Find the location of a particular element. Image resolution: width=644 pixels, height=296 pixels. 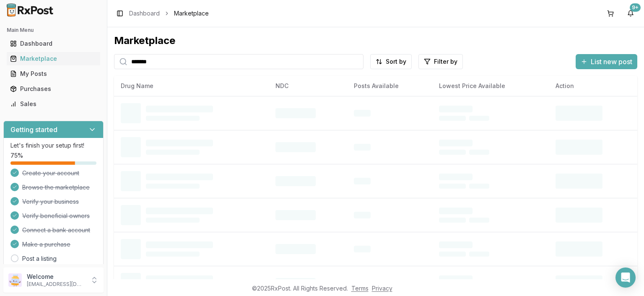

a: My Posts is located at coordinates (53, 74).